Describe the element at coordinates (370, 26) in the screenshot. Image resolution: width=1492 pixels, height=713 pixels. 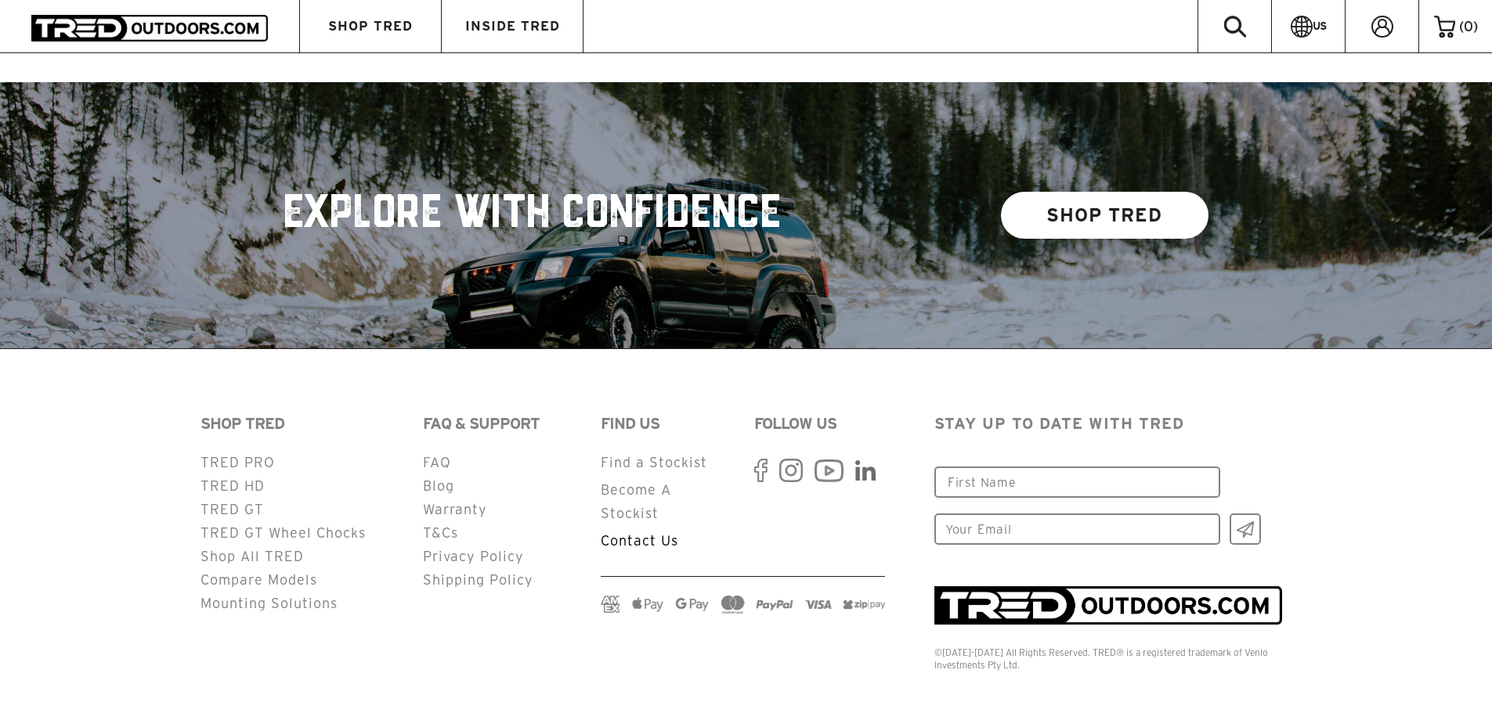
I see `span: SHOP TRED` at that location.